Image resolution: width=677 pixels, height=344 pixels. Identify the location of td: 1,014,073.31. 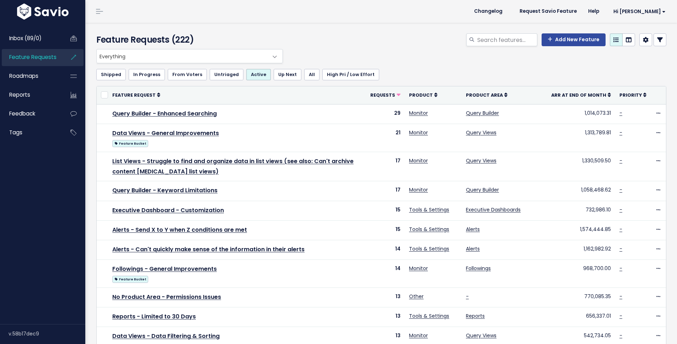
(581, 114).